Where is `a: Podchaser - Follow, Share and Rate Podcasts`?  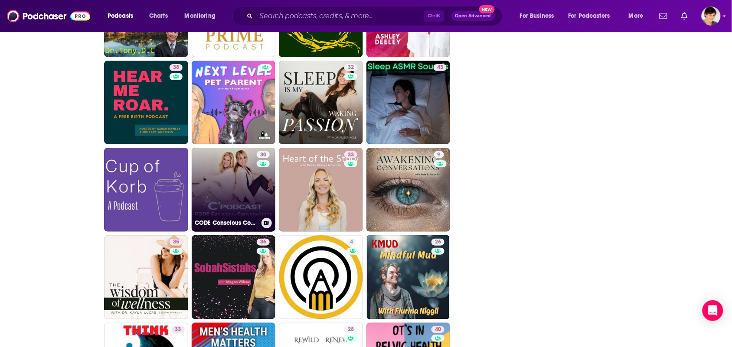 a: Podchaser - Follow, Share and Rate Podcasts is located at coordinates (49, 16).